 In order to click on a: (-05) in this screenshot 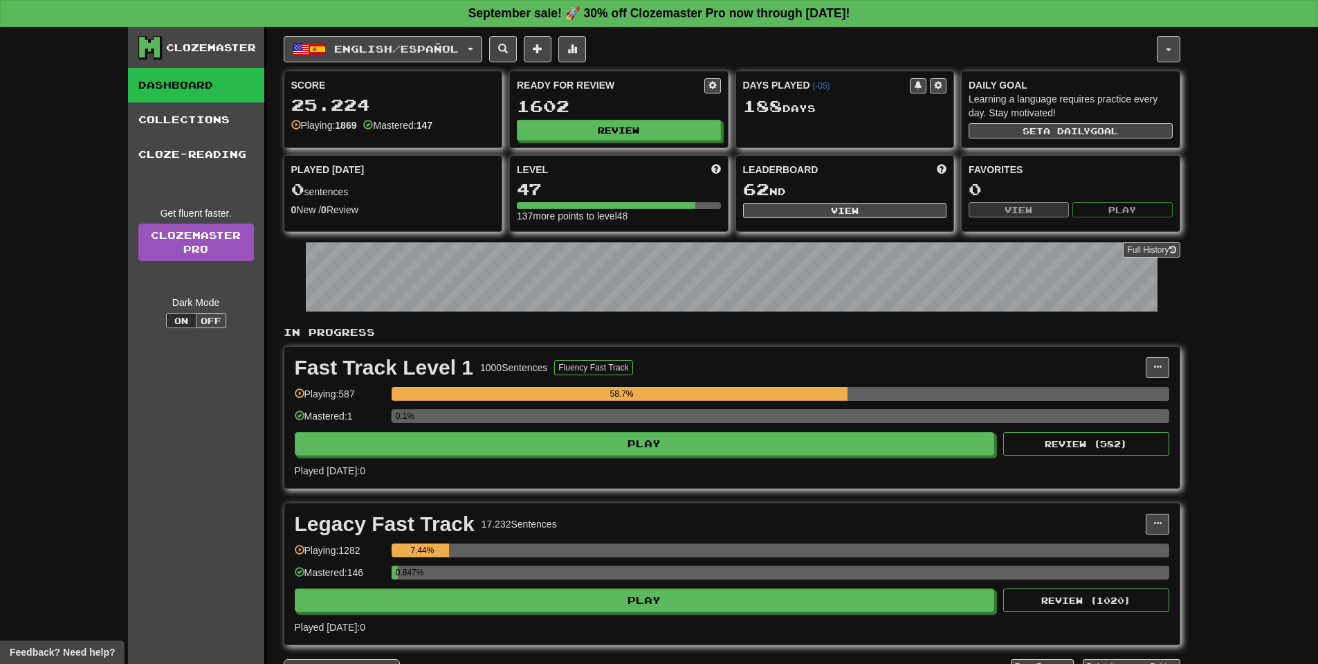, I will do `click(821, 86)`.